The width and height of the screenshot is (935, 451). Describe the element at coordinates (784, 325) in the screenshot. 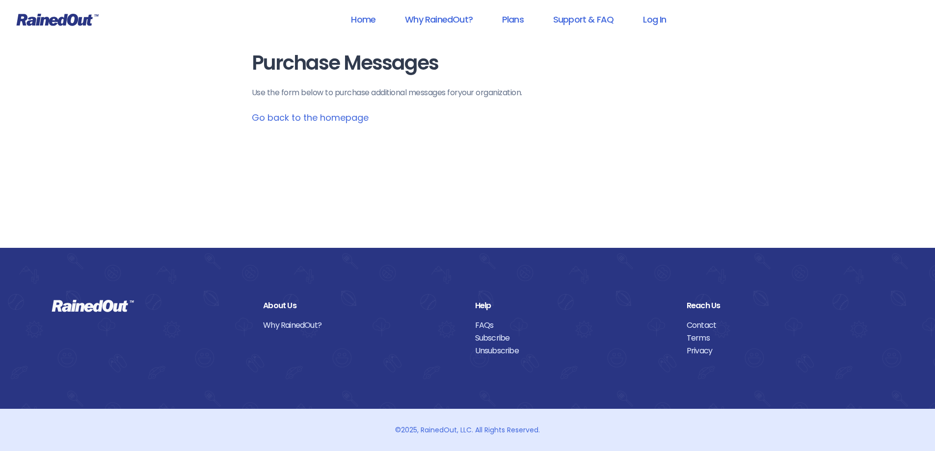

I see `a: Contact` at that location.